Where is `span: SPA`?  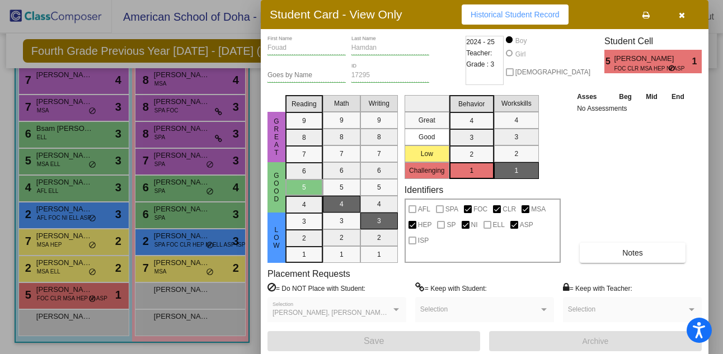
span: SPA is located at coordinates (452, 209).